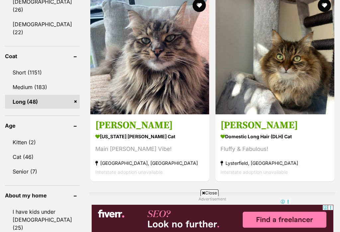  What do you see at coordinates (42, 157) in the screenshot?
I see `a: Cat (46)` at bounding box center [42, 157].